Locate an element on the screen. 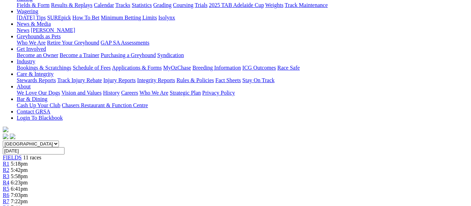  a: Greyhounds as Pets is located at coordinates (39, 36).